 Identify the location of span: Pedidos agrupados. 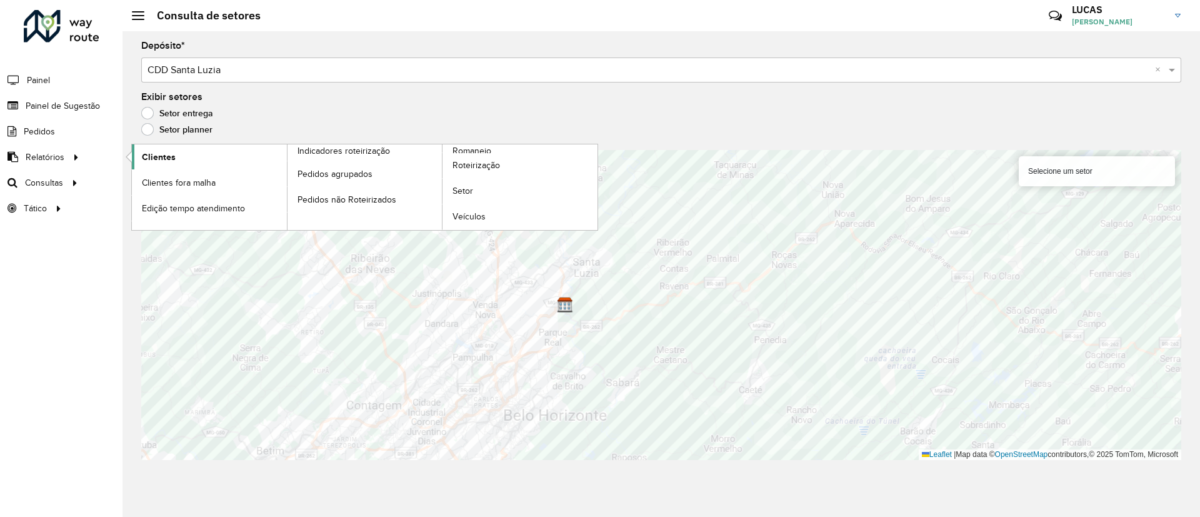
(335, 174).